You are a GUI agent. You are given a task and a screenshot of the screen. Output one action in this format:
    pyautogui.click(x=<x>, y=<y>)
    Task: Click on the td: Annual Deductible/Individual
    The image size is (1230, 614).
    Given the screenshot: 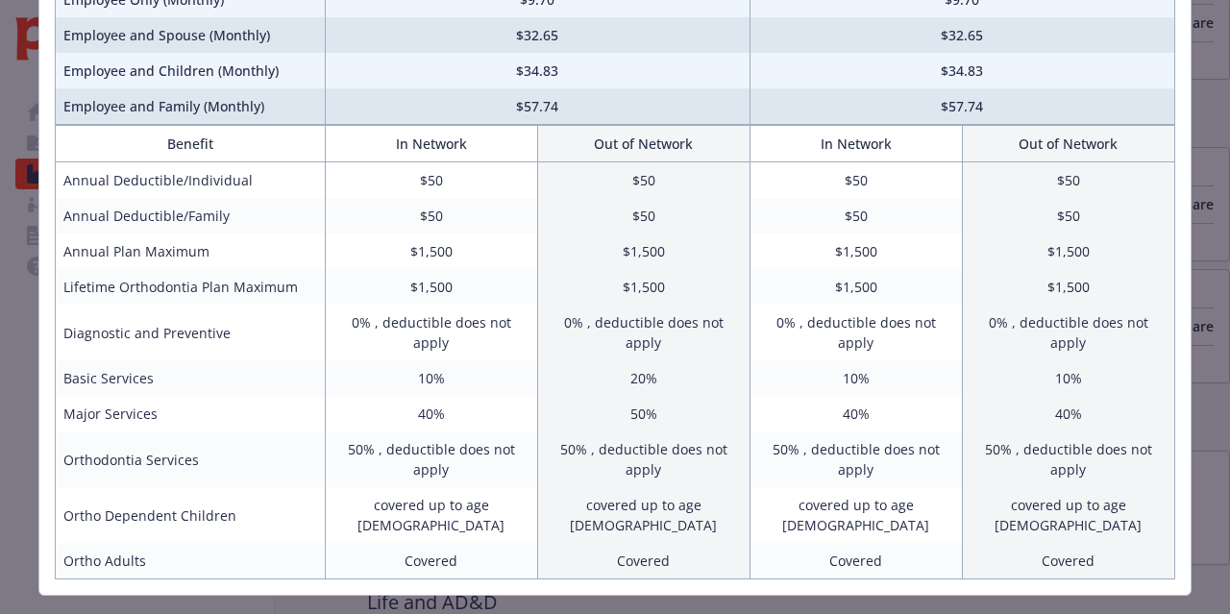 What is the action you would take?
    pyautogui.click(x=190, y=181)
    